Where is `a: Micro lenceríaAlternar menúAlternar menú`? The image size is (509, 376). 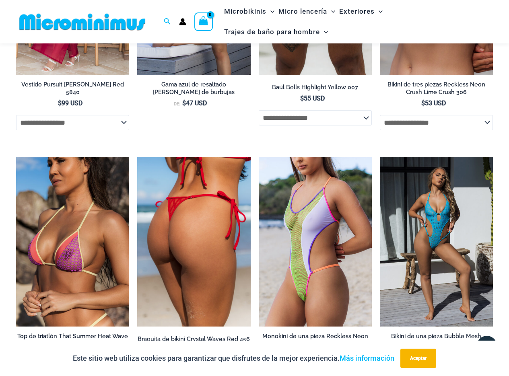
a: Micro lenceríaAlternar menúAlternar menú is located at coordinates (307, 11).